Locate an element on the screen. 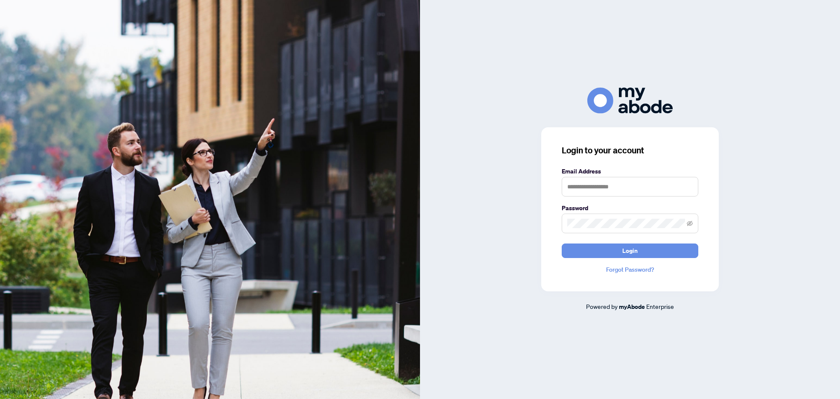  span: Powered by is located at coordinates (602, 306).